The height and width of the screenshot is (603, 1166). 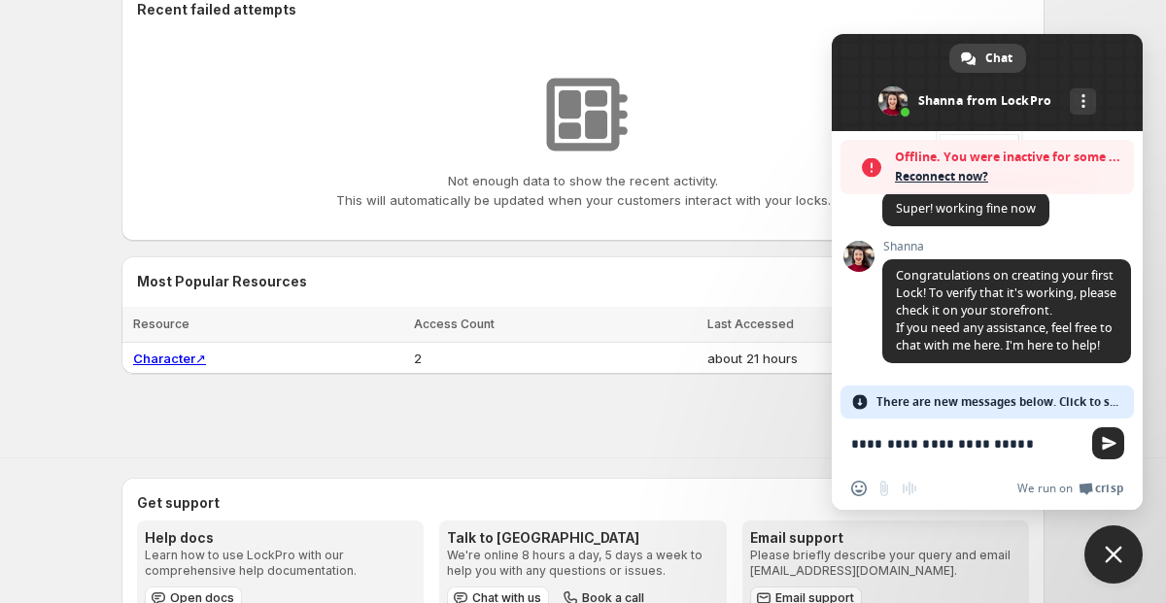 I want to click on span: Shanna, so click(x=1007, y=247).